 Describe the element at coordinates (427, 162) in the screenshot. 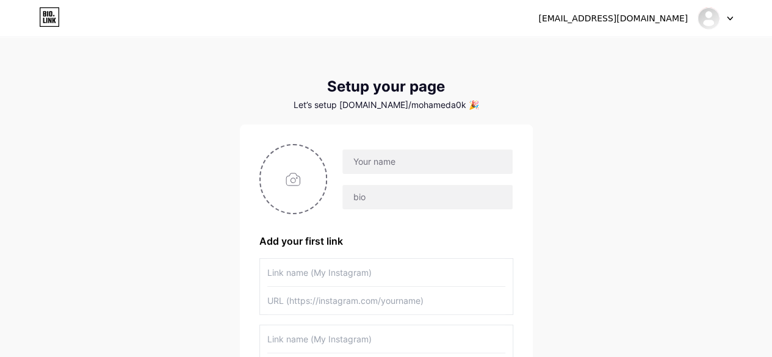

I see `input: Your name` at that location.